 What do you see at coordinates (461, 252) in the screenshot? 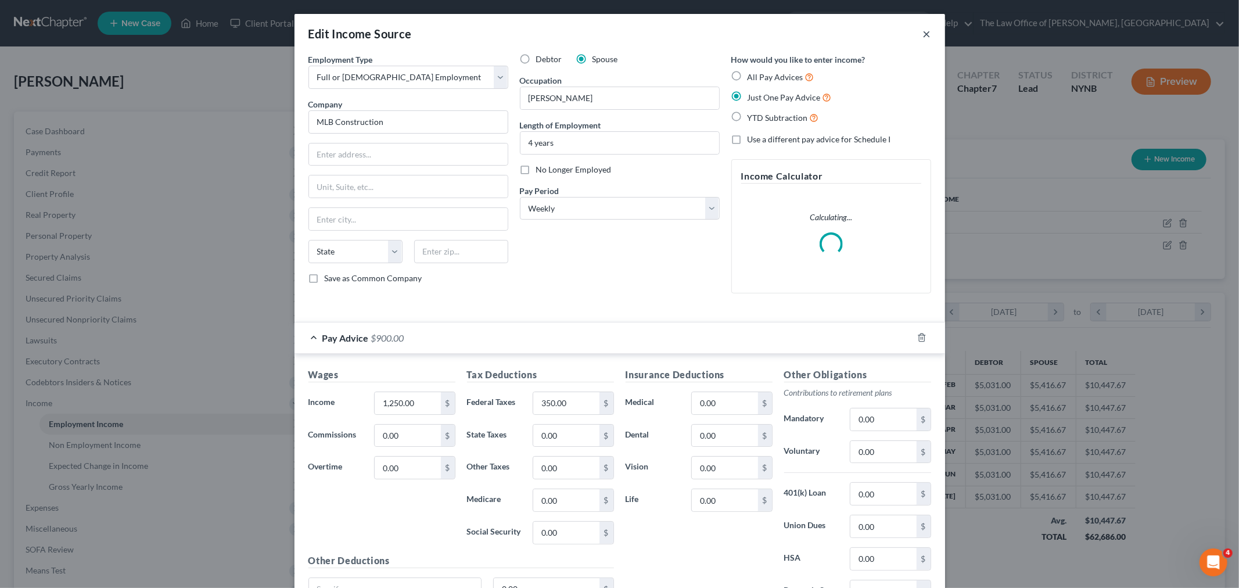
I see `input: Enter zip...` at bounding box center [461, 252].